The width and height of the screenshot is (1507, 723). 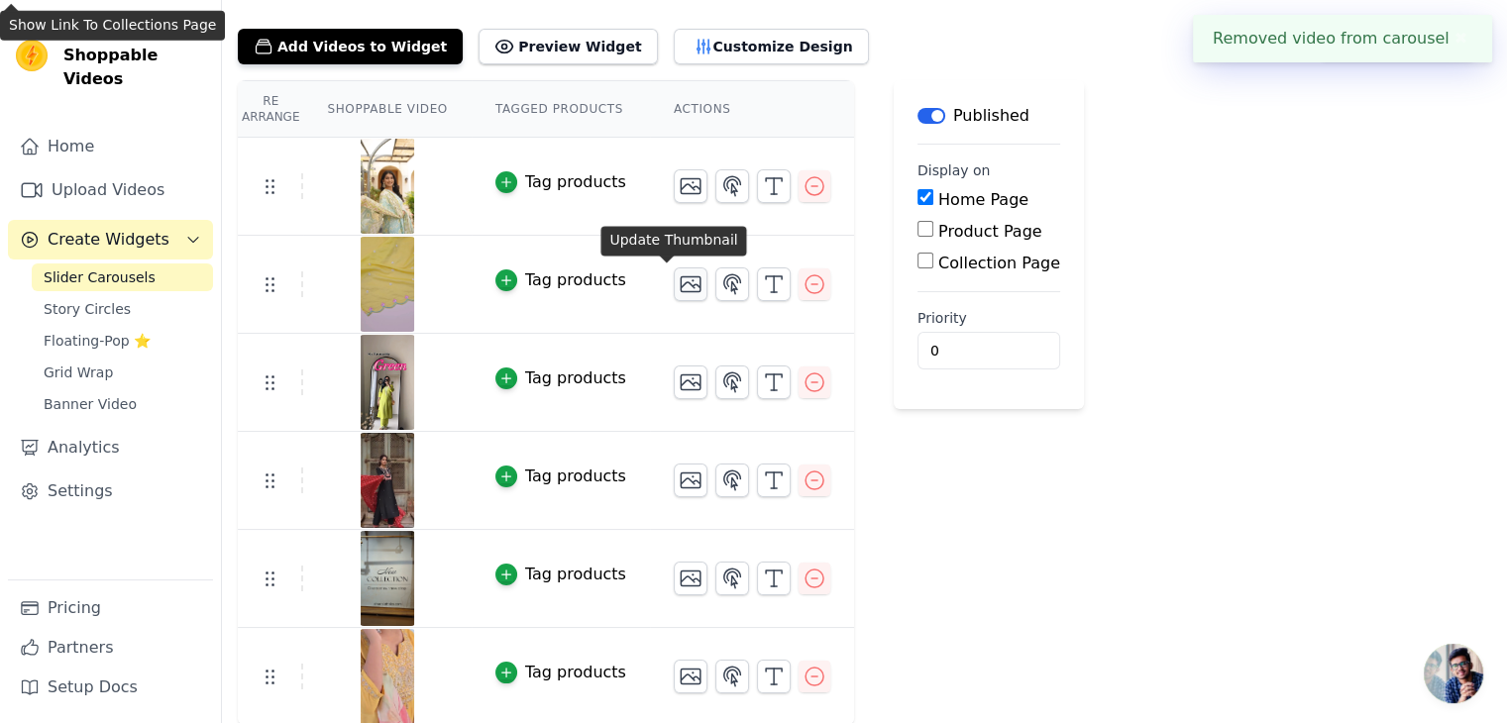 What do you see at coordinates (110, 491) in the screenshot?
I see `a: Settings` at bounding box center [110, 491].